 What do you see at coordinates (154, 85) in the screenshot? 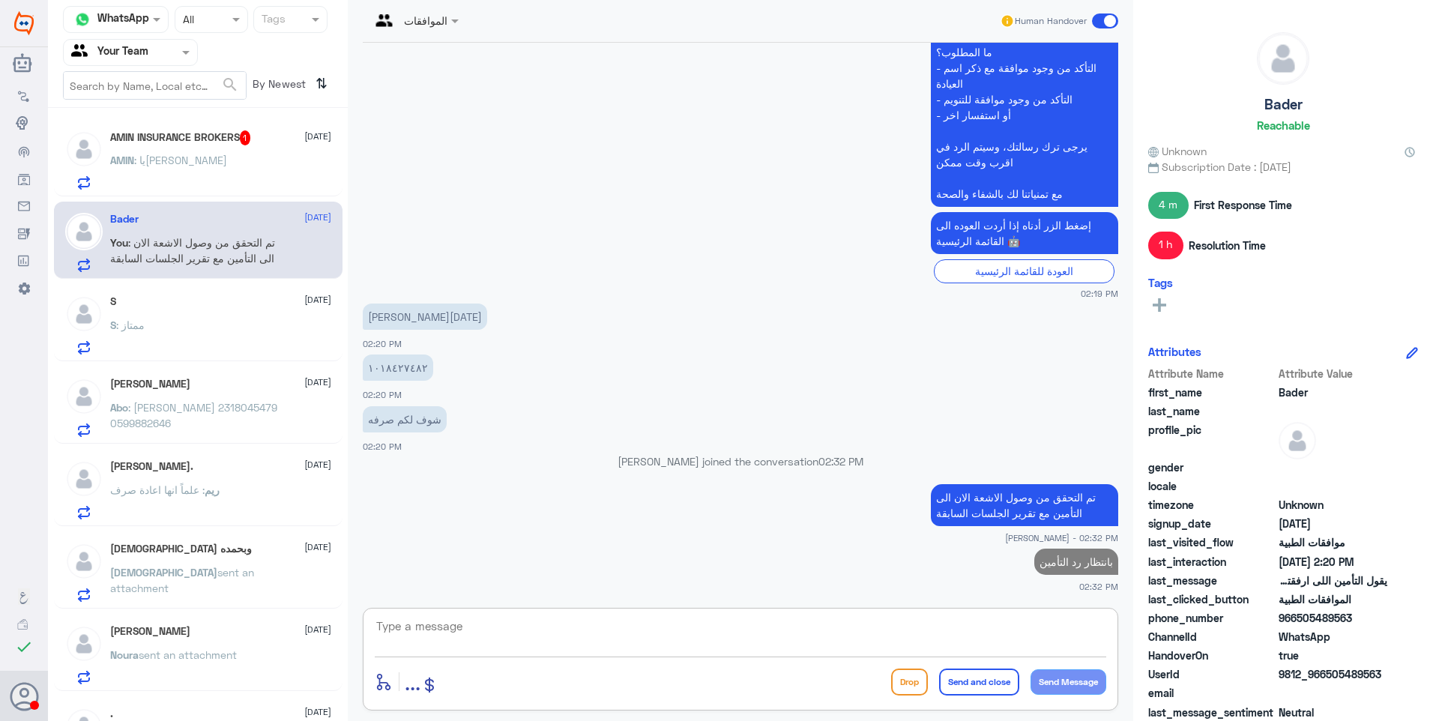
I see `input: Search by Name, Local etc…` at bounding box center [154, 85].